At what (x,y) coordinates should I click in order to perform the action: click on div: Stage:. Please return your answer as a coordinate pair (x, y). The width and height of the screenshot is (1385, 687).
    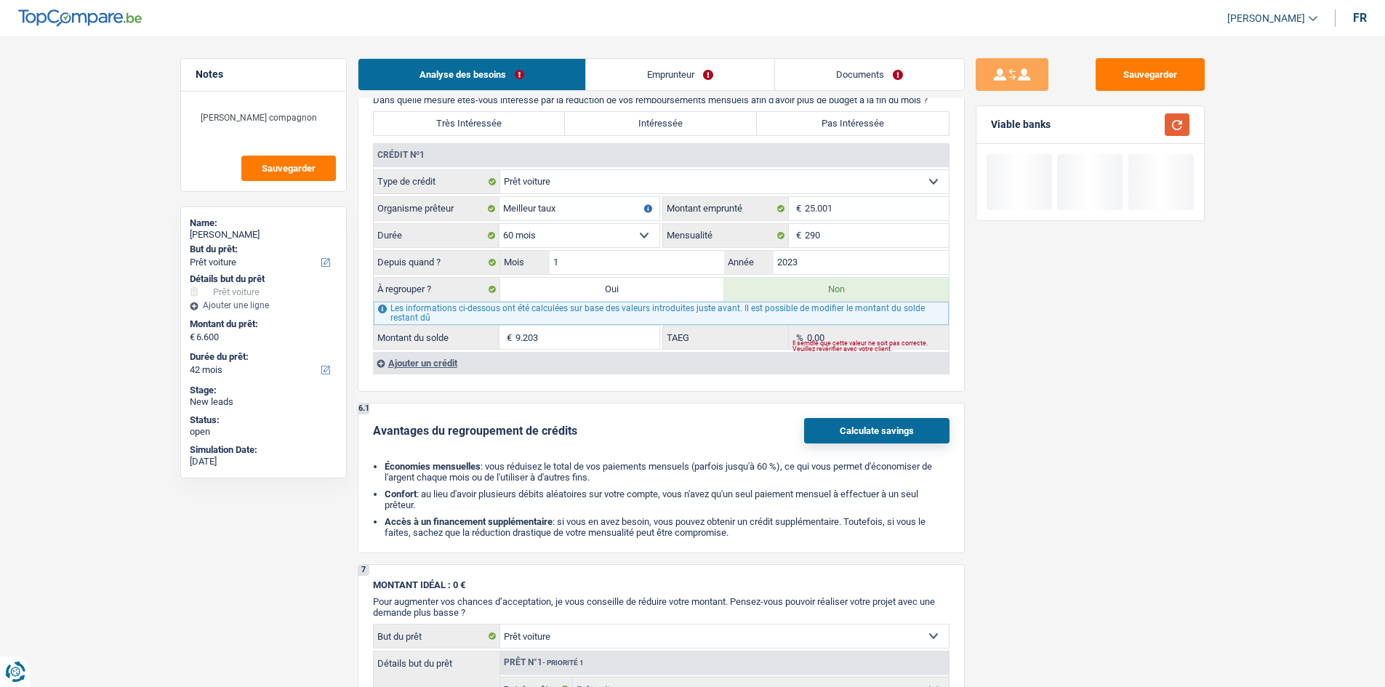
    Looking at the image, I should click on (263, 390).